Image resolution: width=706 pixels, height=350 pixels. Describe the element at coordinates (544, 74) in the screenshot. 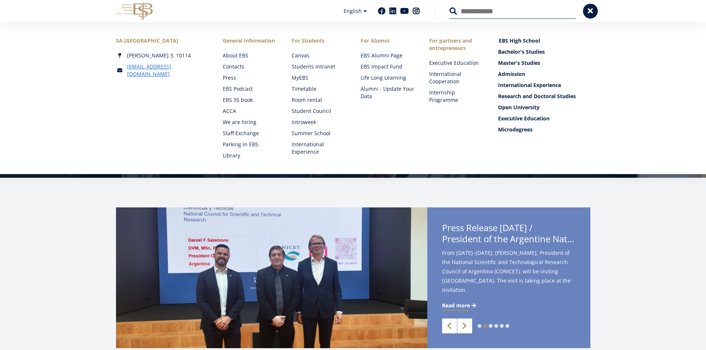

I see `a: Admission` at that location.